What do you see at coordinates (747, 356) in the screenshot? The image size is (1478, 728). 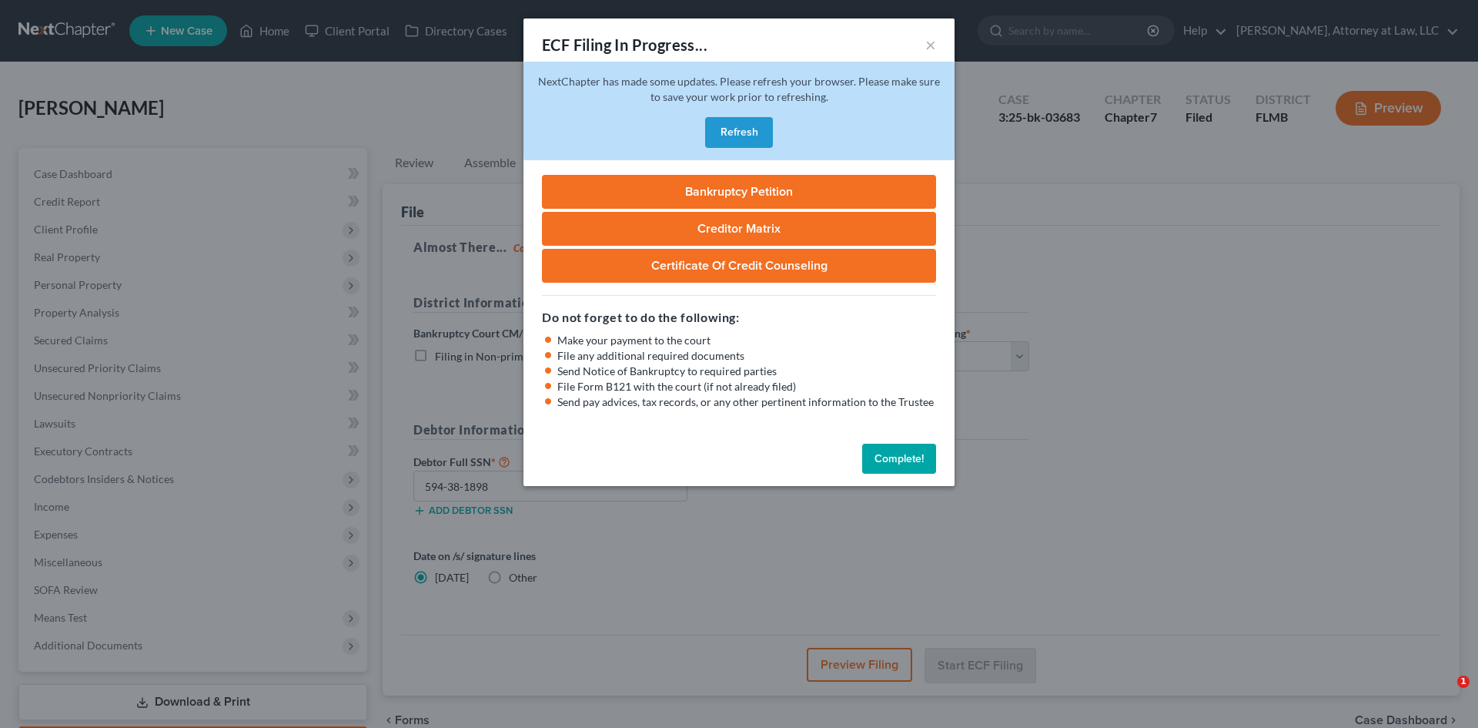 I see `li: File any additional required documents` at bounding box center [747, 356].